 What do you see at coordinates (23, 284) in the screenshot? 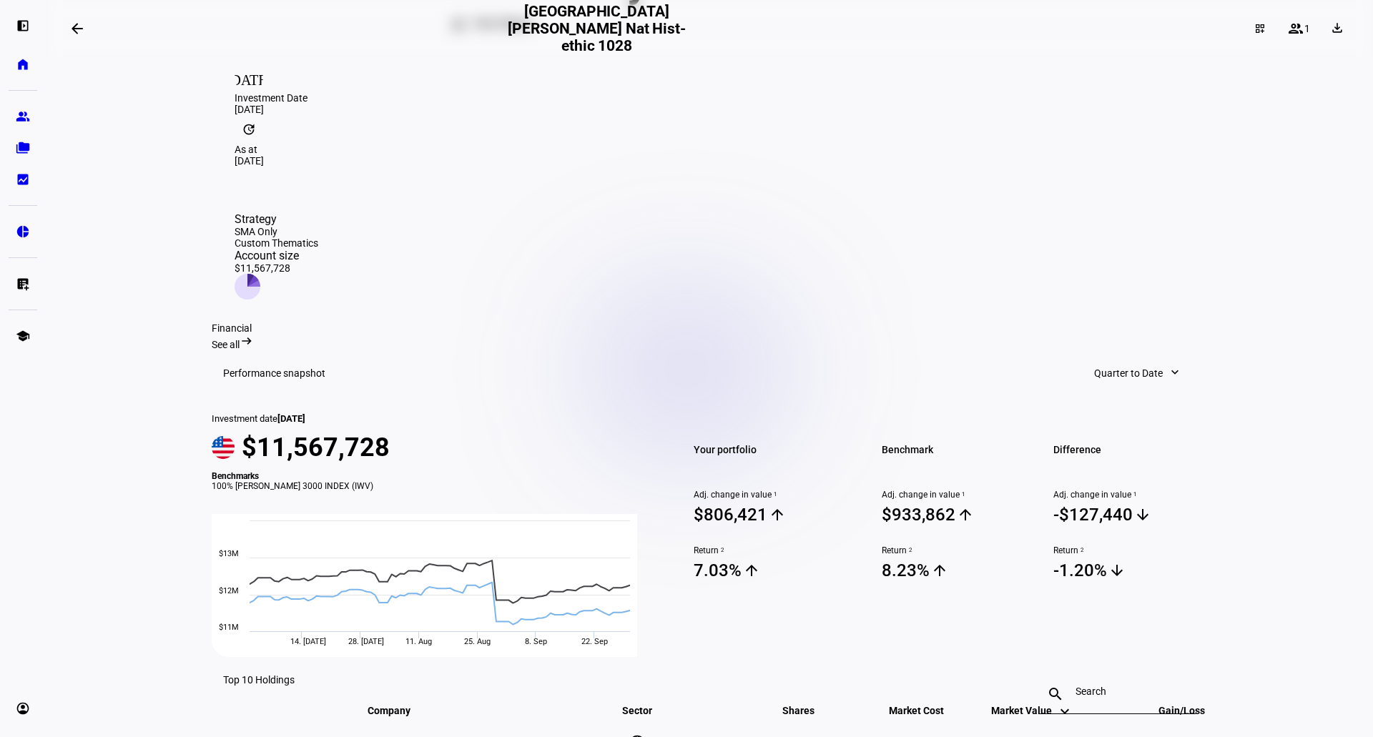
I see `eth-mat-symbol: list_alt_add` at bounding box center [23, 284].